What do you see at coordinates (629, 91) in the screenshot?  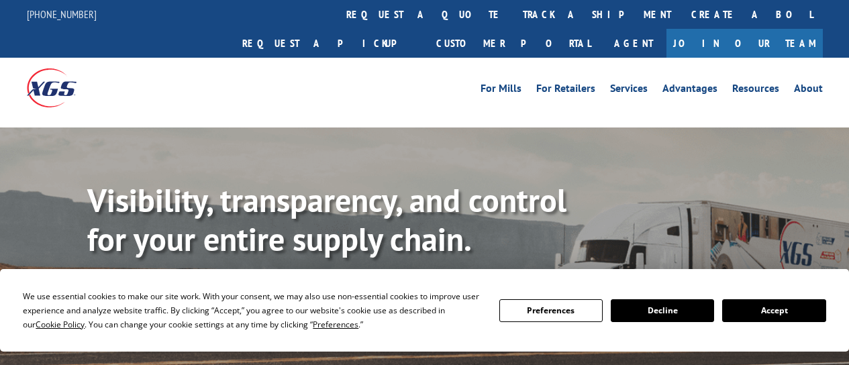 I see `a: Services` at bounding box center [629, 91].